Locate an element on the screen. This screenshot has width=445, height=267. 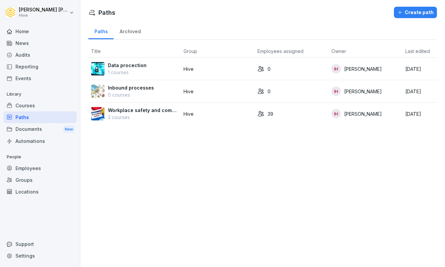
div: Archived is located at coordinates (130, 31).